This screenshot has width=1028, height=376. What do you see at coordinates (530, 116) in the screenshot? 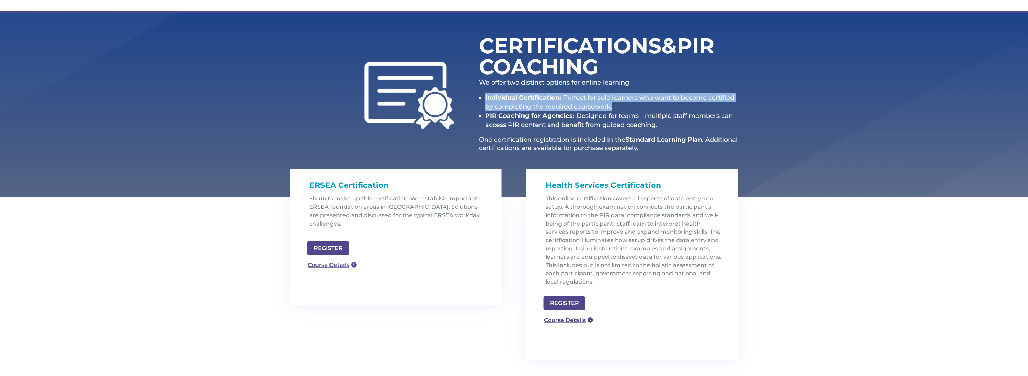
I see `strong: PIR Coaching for Agencies:` at bounding box center [530, 116].